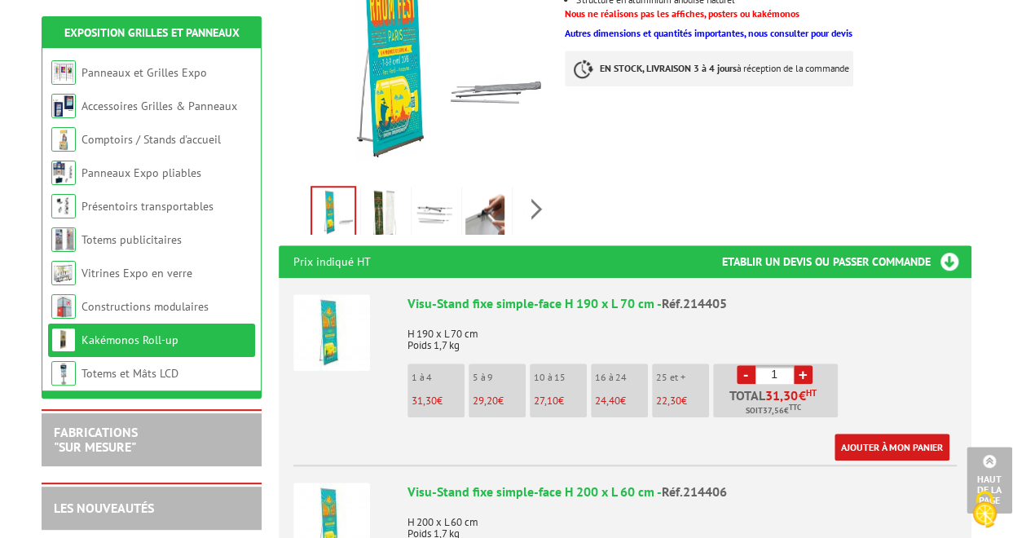 This screenshot has width=1013, height=538. What do you see at coordinates (682, 377) in the screenshot?
I see `p: 25 et +` at bounding box center [682, 377].